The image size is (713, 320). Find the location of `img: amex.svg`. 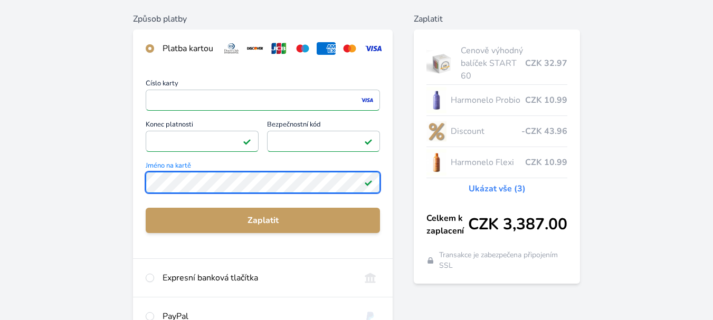

img: amex.svg is located at coordinates (326, 49).